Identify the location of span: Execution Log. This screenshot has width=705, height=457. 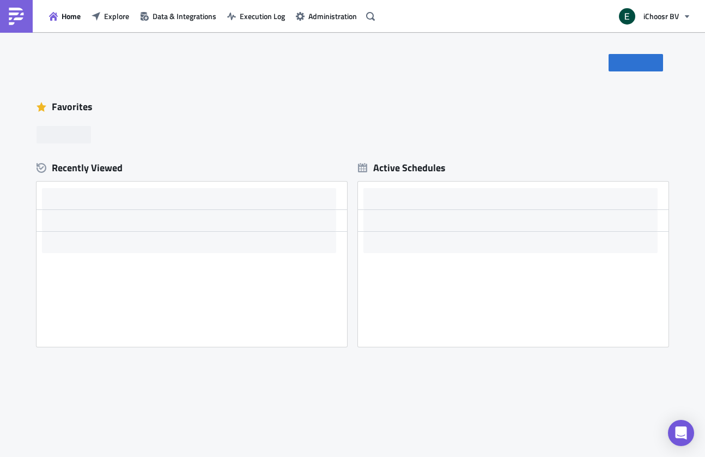
(262, 16).